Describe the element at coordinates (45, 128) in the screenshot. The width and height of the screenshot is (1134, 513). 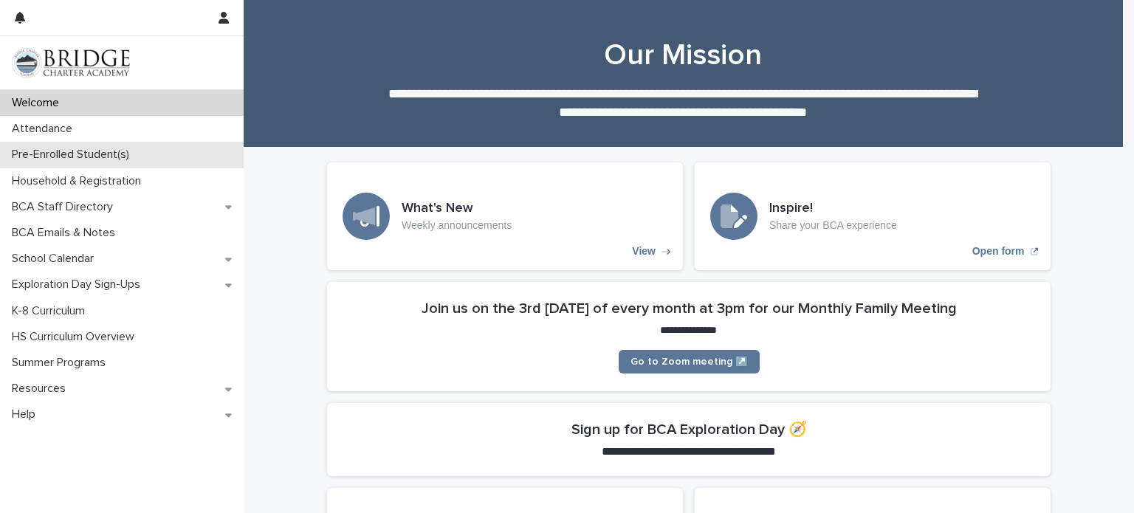
I see `p: Attendance` at that location.